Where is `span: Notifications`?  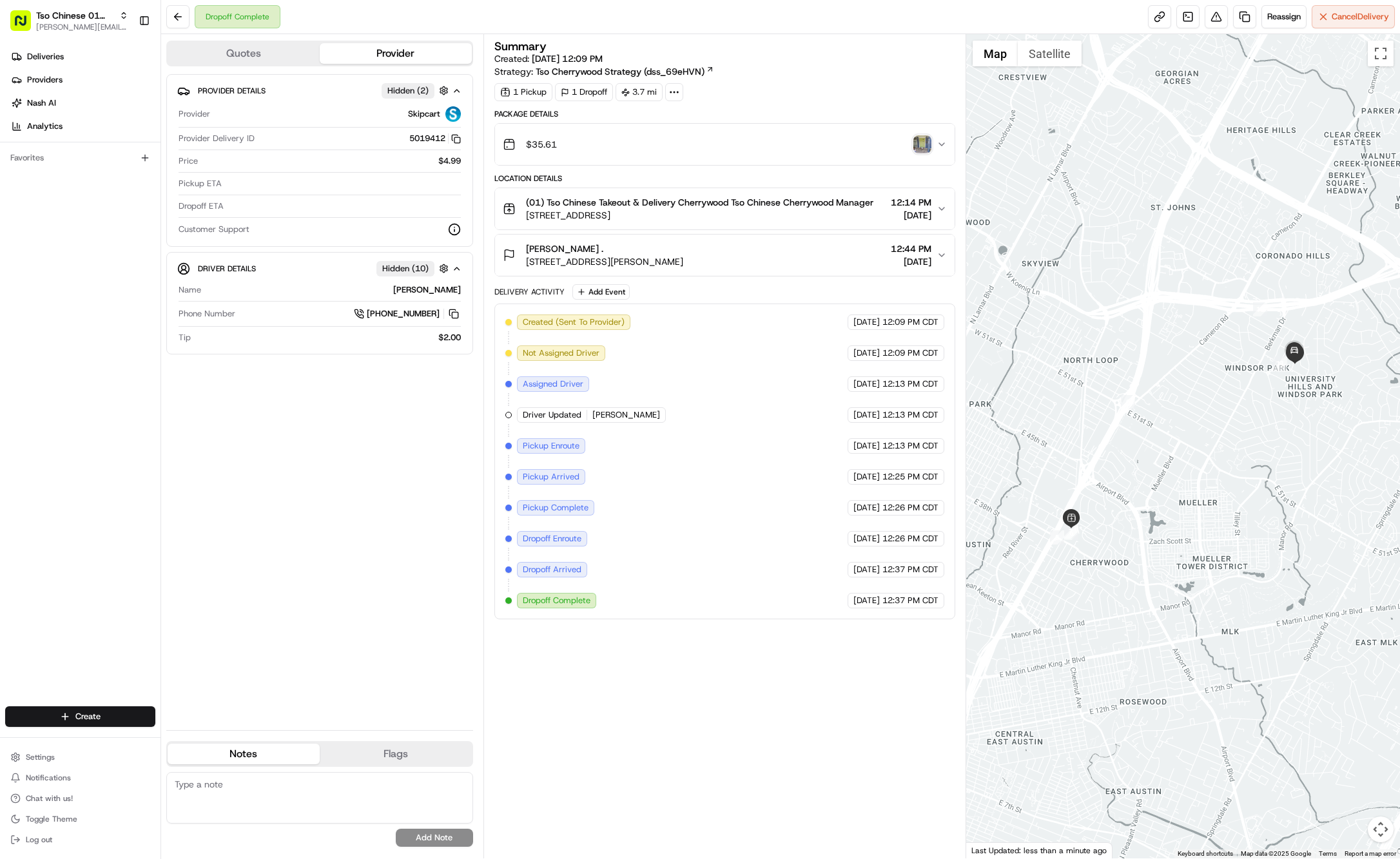 span: Notifications is located at coordinates (48, 778).